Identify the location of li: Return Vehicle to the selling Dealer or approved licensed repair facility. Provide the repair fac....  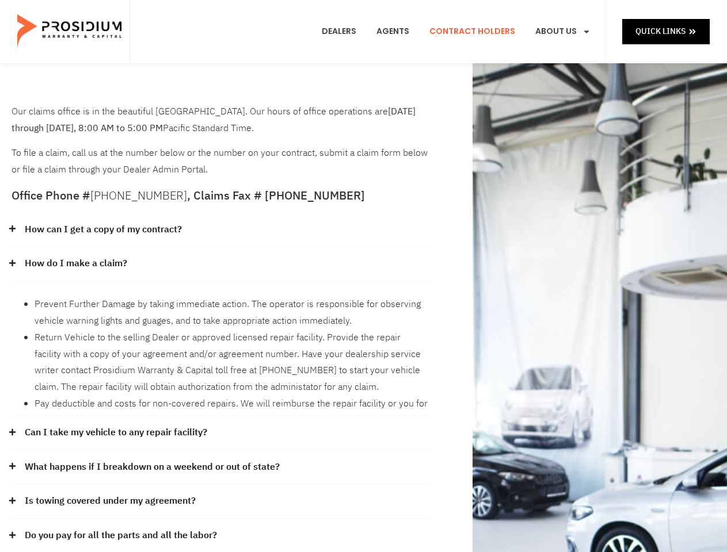
(232, 362).